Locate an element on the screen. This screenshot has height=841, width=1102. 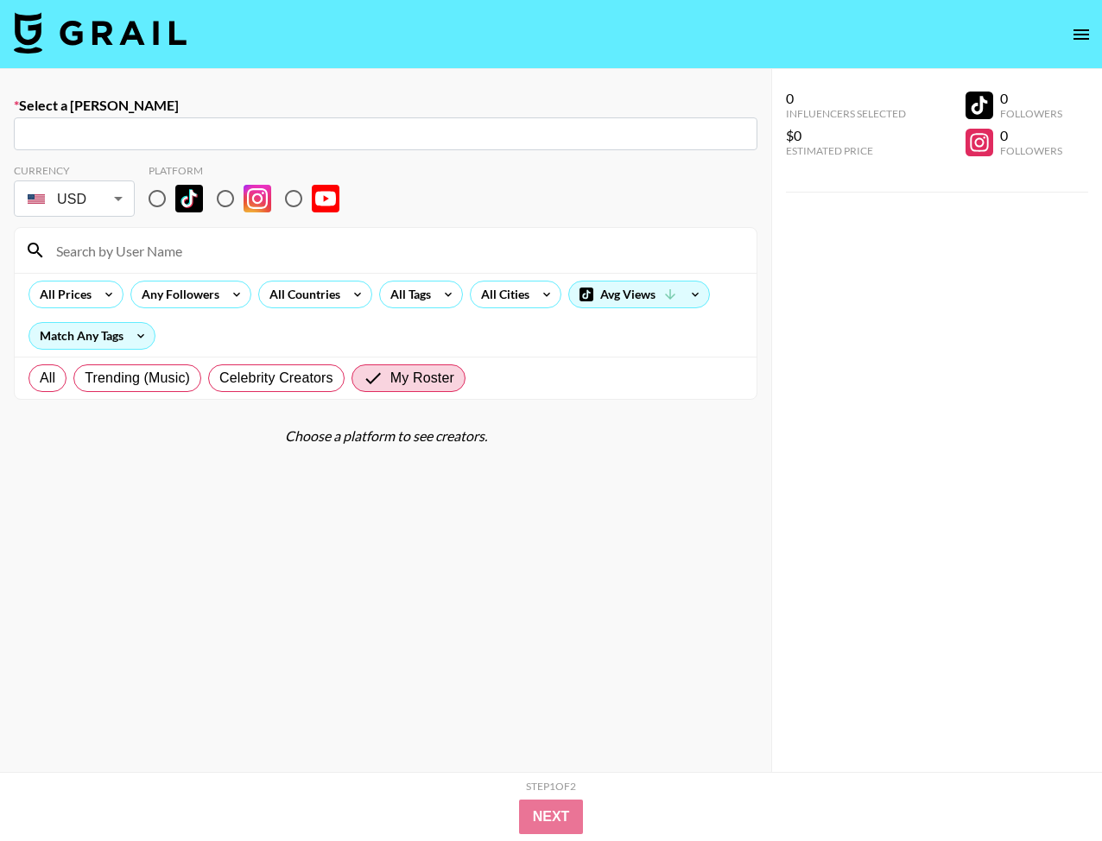
div: All Countries is located at coordinates (302, 295).